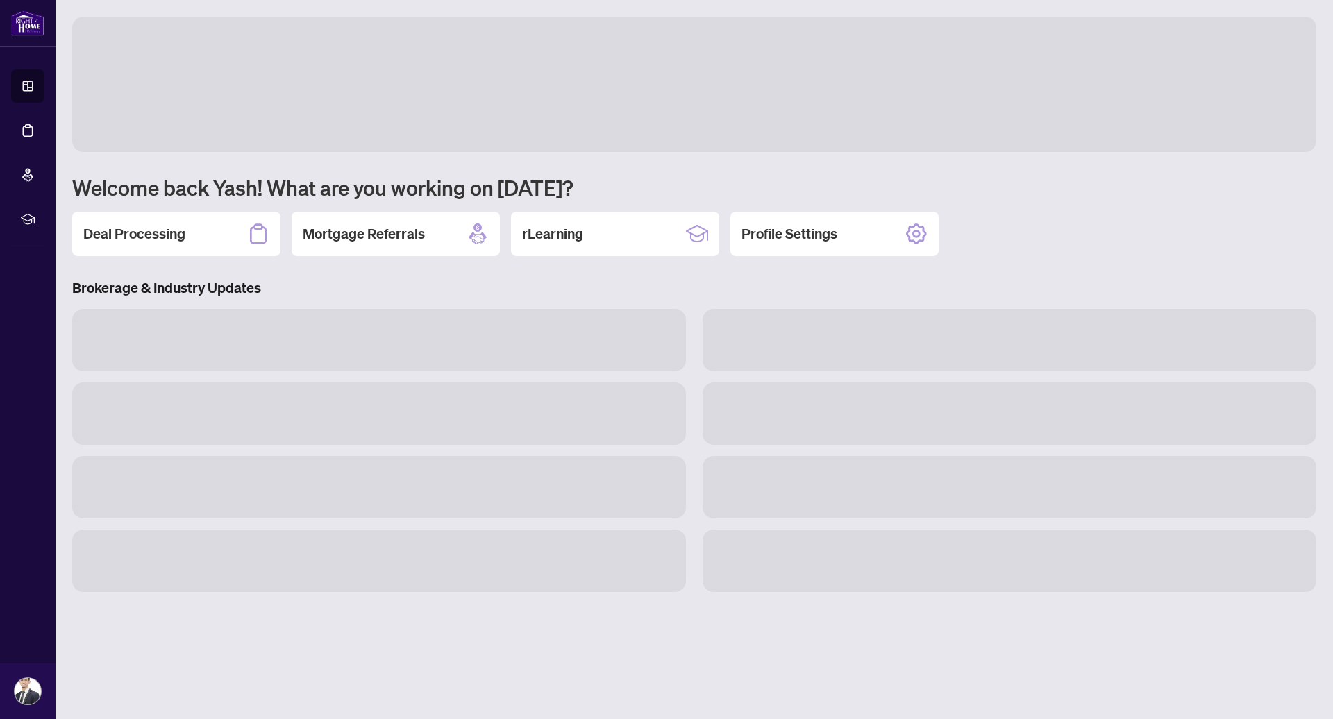 This screenshot has width=1333, height=719. What do you see at coordinates (28, 691) in the screenshot?
I see `img: Profile Icon` at bounding box center [28, 691].